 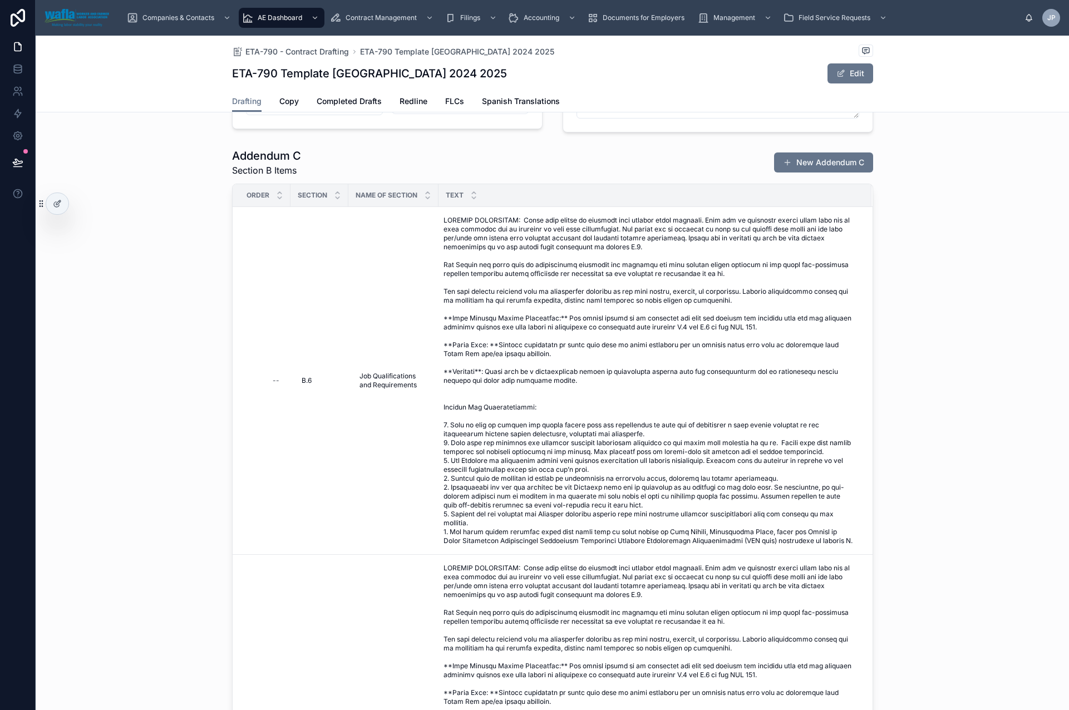 What do you see at coordinates (571, 18) in the screenshot?
I see `div: scrollable content` at bounding box center [571, 18].